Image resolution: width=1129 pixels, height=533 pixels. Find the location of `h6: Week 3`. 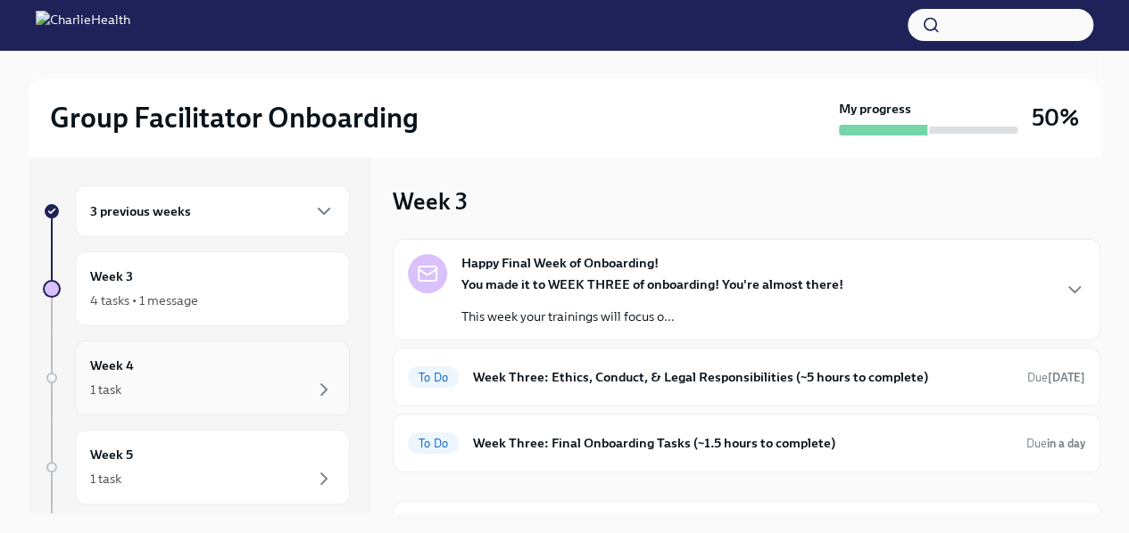

h6: Week 3 is located at coordinates (112, 277).